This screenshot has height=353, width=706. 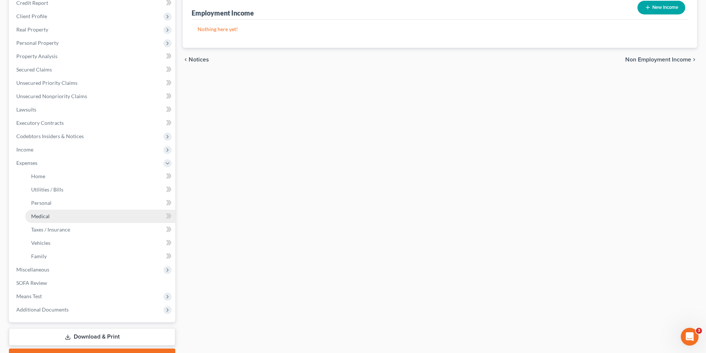 What do you see at coordinates (34, 69) in the screenshot?
I see `span: Secured Claims` at bounding box center [34, 69].